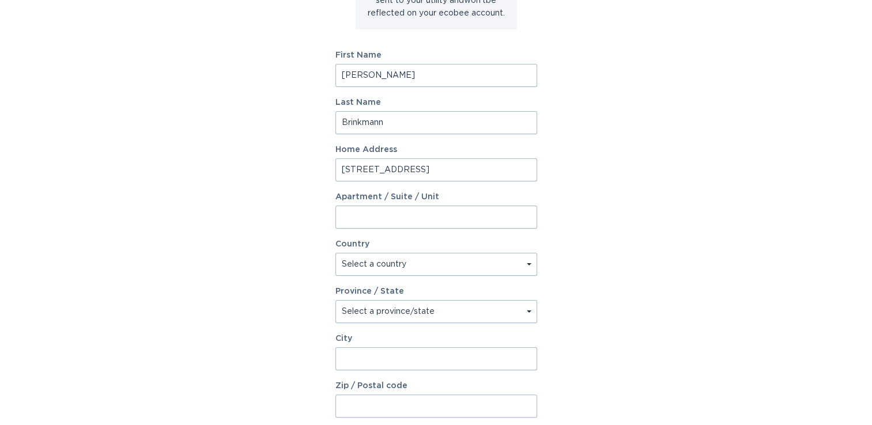 The image size is (872, 425). What do you see at coordinates (436, 386) in the screenshot?
I see `label: Zip / Postal code` at bounding box center [436, 386].